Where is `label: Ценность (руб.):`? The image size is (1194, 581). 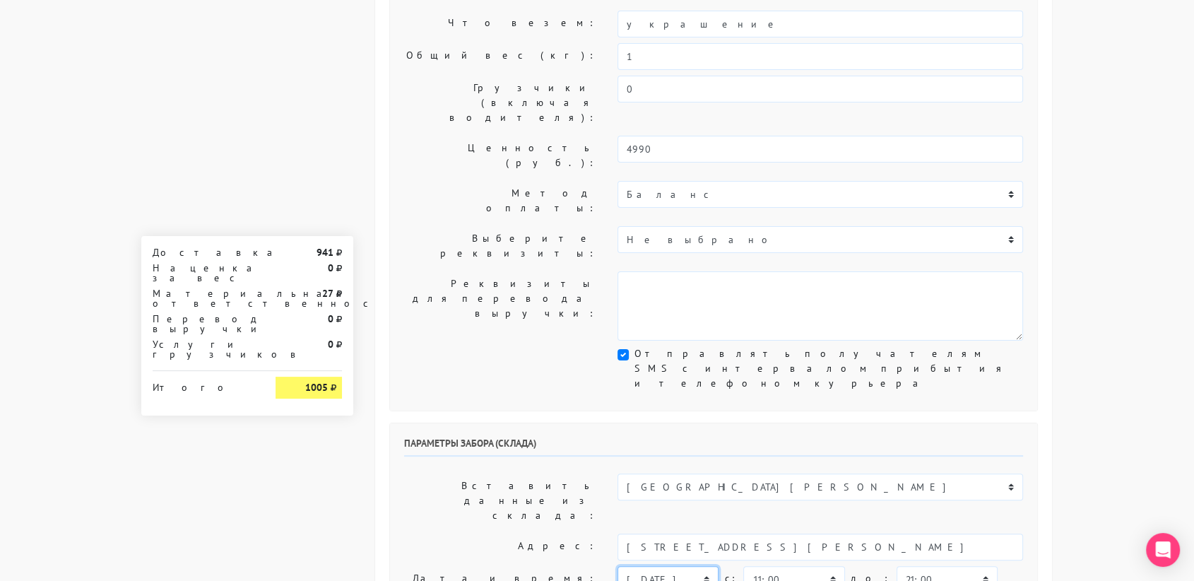 label: Ценность (руб.): is located at coordinates (500, 155).